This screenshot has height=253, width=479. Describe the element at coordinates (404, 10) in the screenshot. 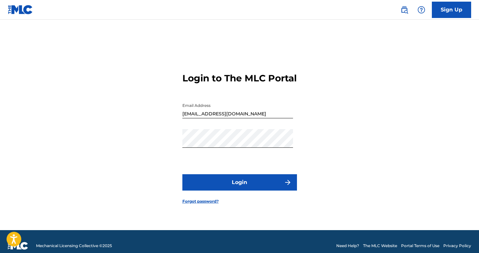

I see `img: search` at that location.